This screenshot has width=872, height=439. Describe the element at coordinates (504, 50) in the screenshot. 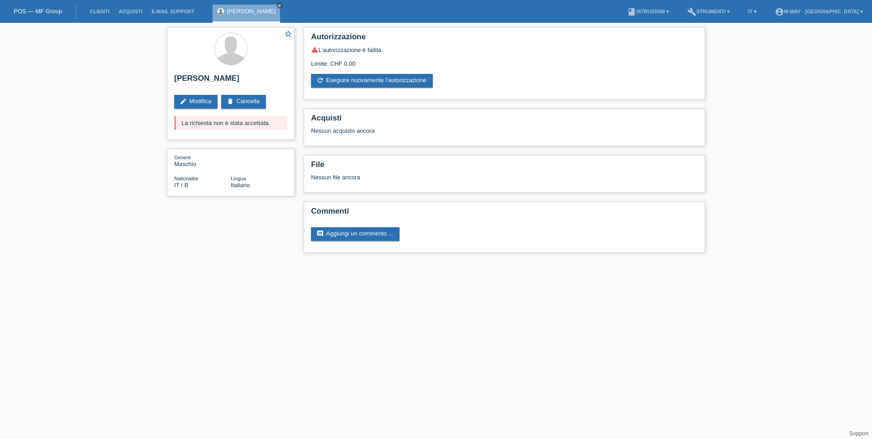

I see `div: L’autorizzazione è fallita.` at that location.